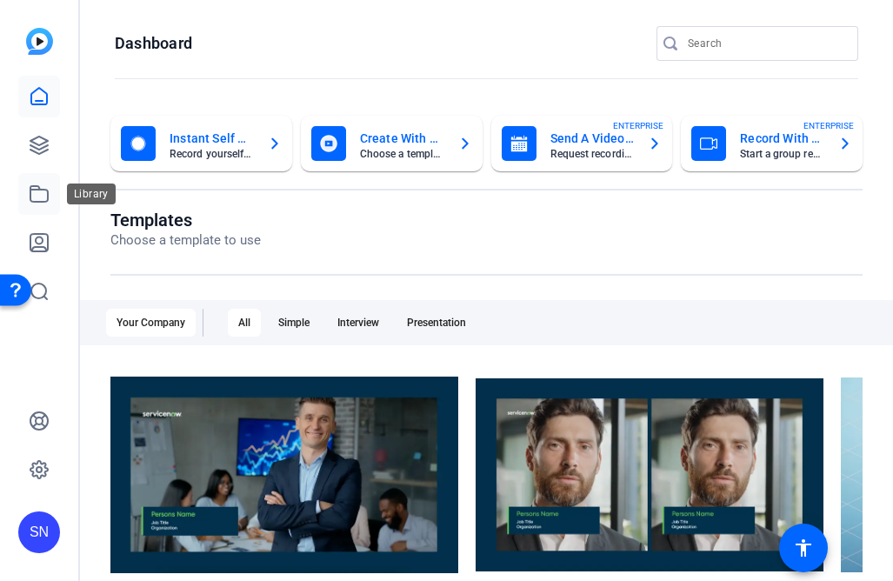 The width and height of the screenshot is (893, 581). What do you see at coordinates (153, 43) in the screenshot?
I see `h1: Dashboard` at bounding box center [153, 43].